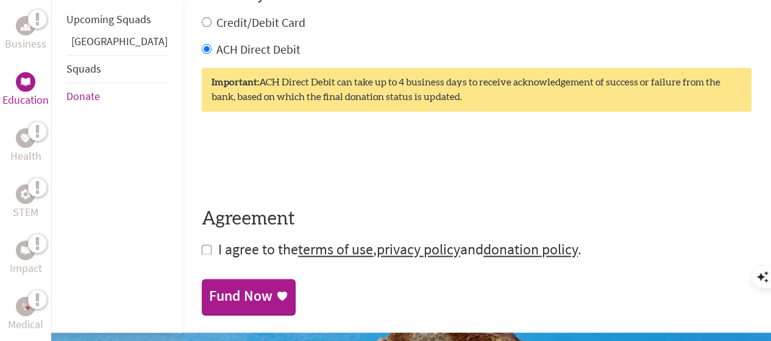  What do you see at coordinates (26, 250) in the screenshot?
I see `img: Impact` at bounding box center [26, 250].